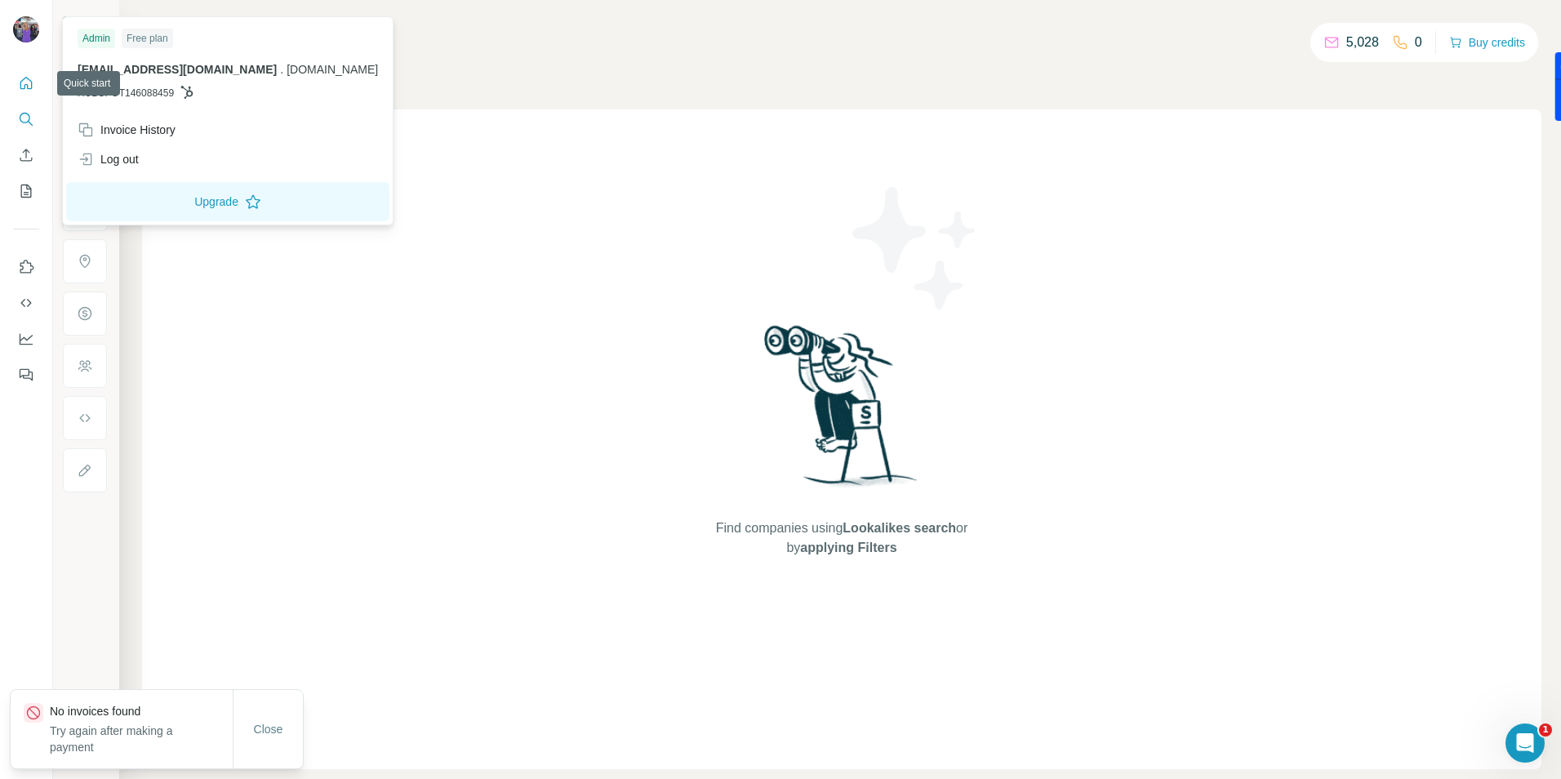  What do you see at coordinates (26, 375) in the screenshot?
I see `button: Feedback` at bounding box center [26, 375].